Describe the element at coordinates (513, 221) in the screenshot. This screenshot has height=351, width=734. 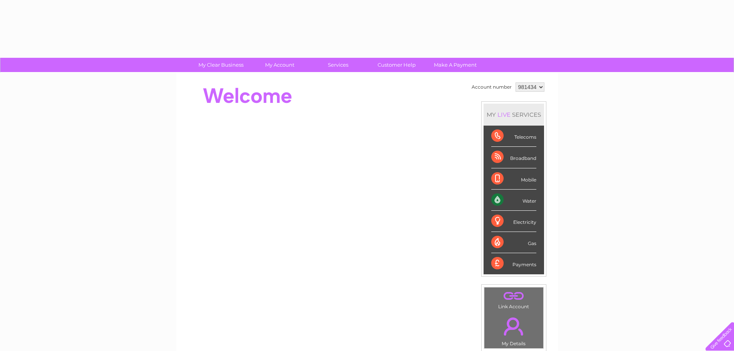
I see `div: Electricity` at that location.